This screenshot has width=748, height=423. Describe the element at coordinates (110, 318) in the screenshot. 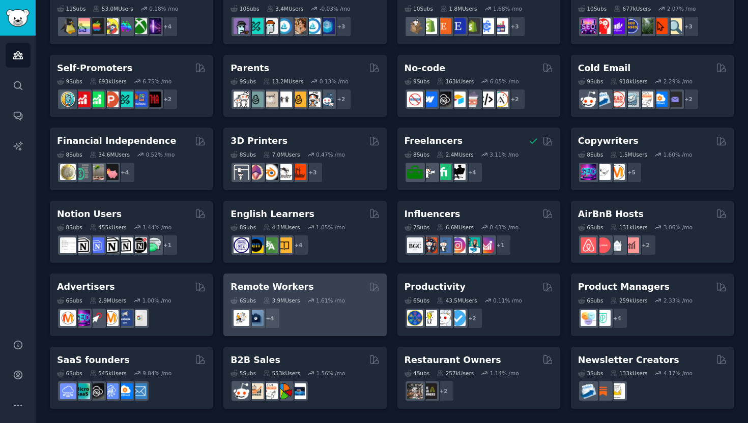

I see `img: advertising` at that location.